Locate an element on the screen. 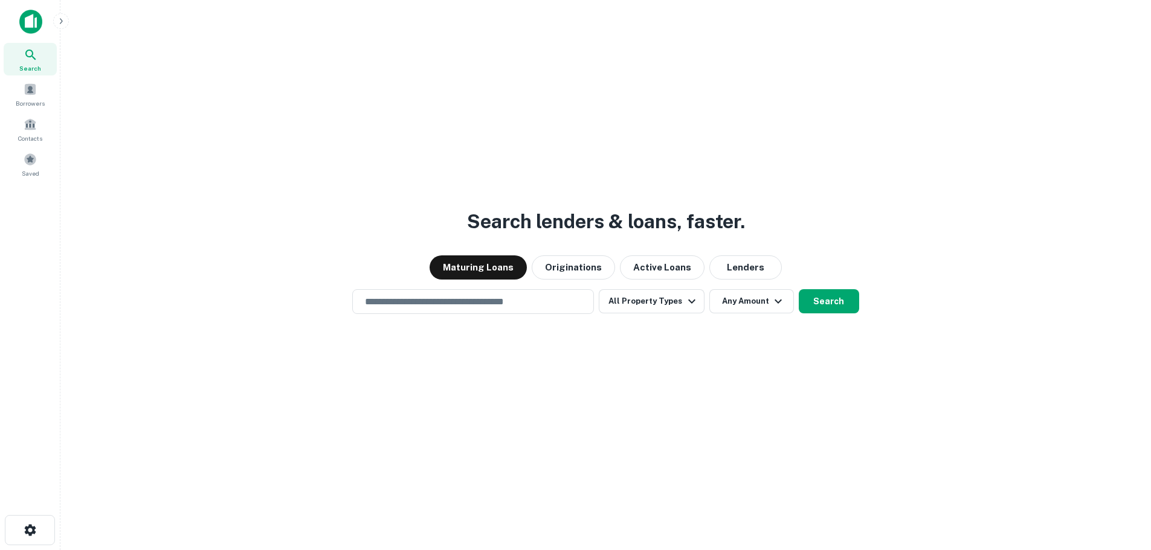  span: Saved is located at coordinates (30, 173).